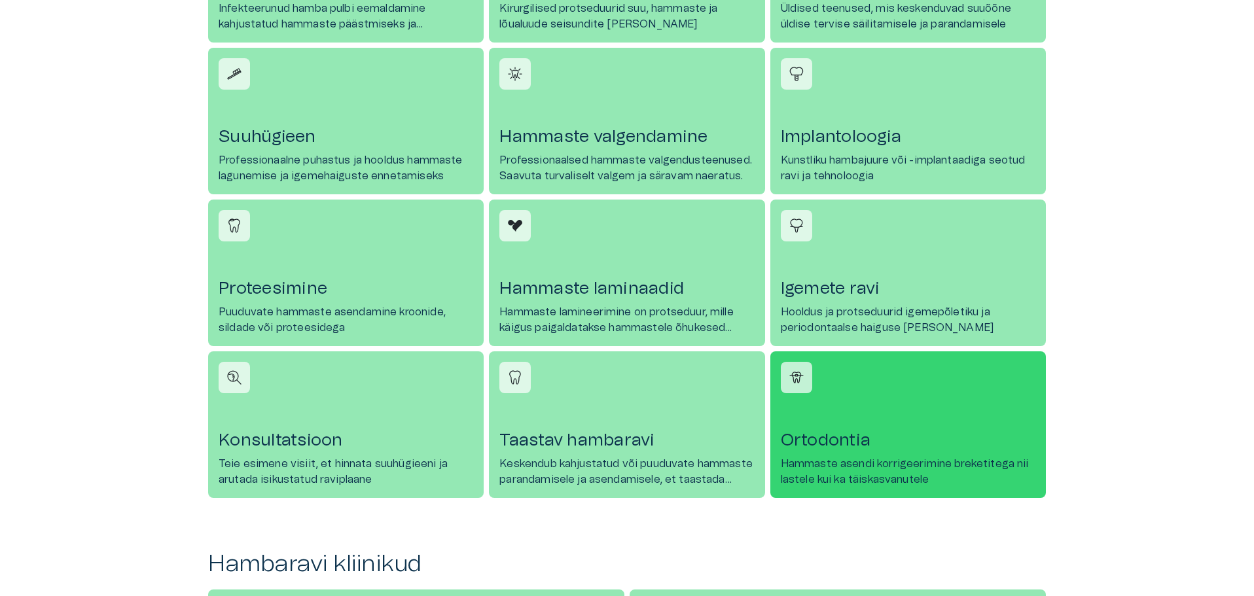 This screenshot has width=1254, height=596. What do you see at coordinates (627, 564) in the screenshot?
I see `h2: Hambaravi kliinikud` at bounding box center [627, 564].